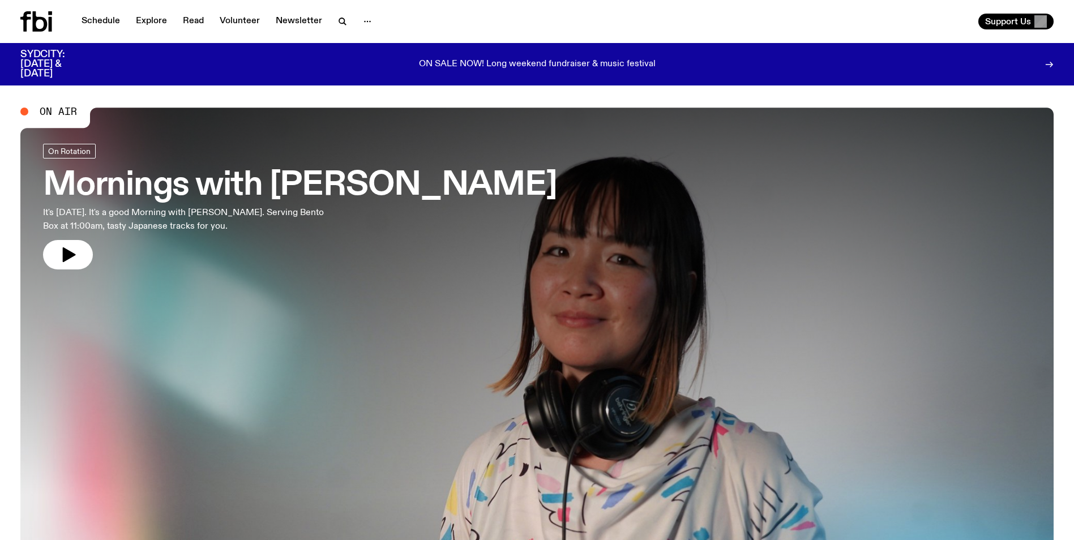 This screenshot has height=540, width=1074. Describe the element at coordinates (299, 22) in the screenshot. I see `a: Newsletter` at that location.